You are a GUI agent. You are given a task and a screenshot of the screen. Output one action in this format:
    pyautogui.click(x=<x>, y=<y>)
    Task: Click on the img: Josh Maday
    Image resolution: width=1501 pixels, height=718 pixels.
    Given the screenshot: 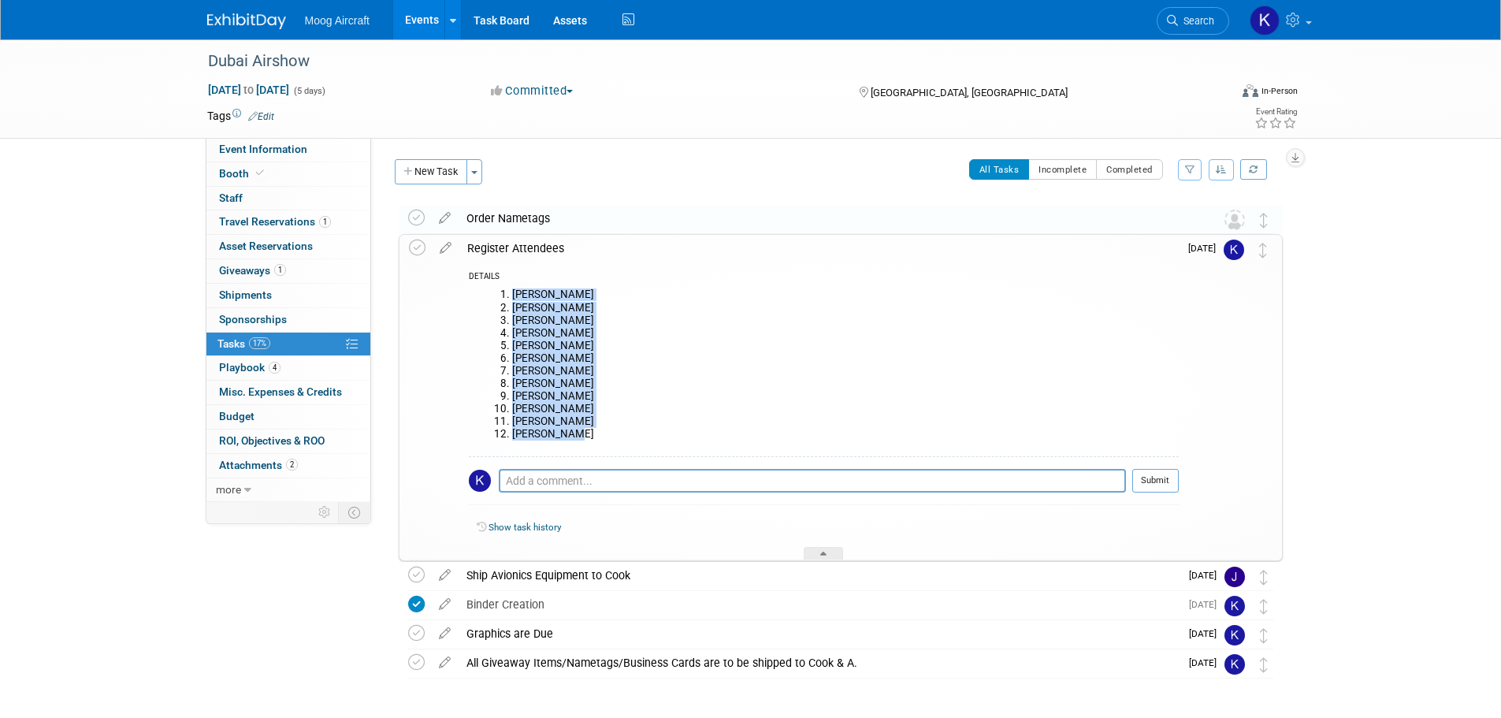 What is the action you would take?
    pyautogui.click(x=1235, y=577)
    